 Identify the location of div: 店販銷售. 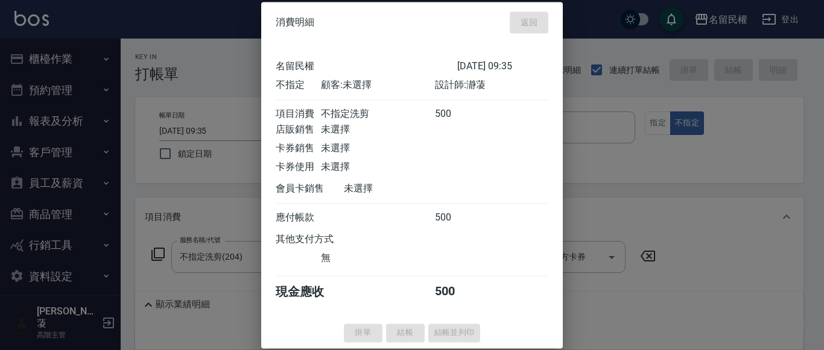
(298, 130).